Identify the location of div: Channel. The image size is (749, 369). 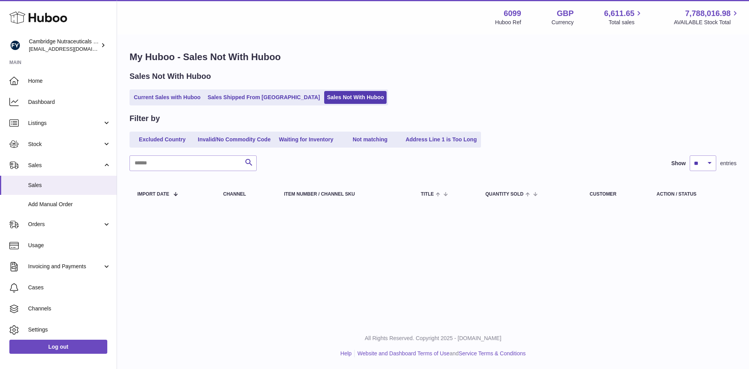
(246, 194).